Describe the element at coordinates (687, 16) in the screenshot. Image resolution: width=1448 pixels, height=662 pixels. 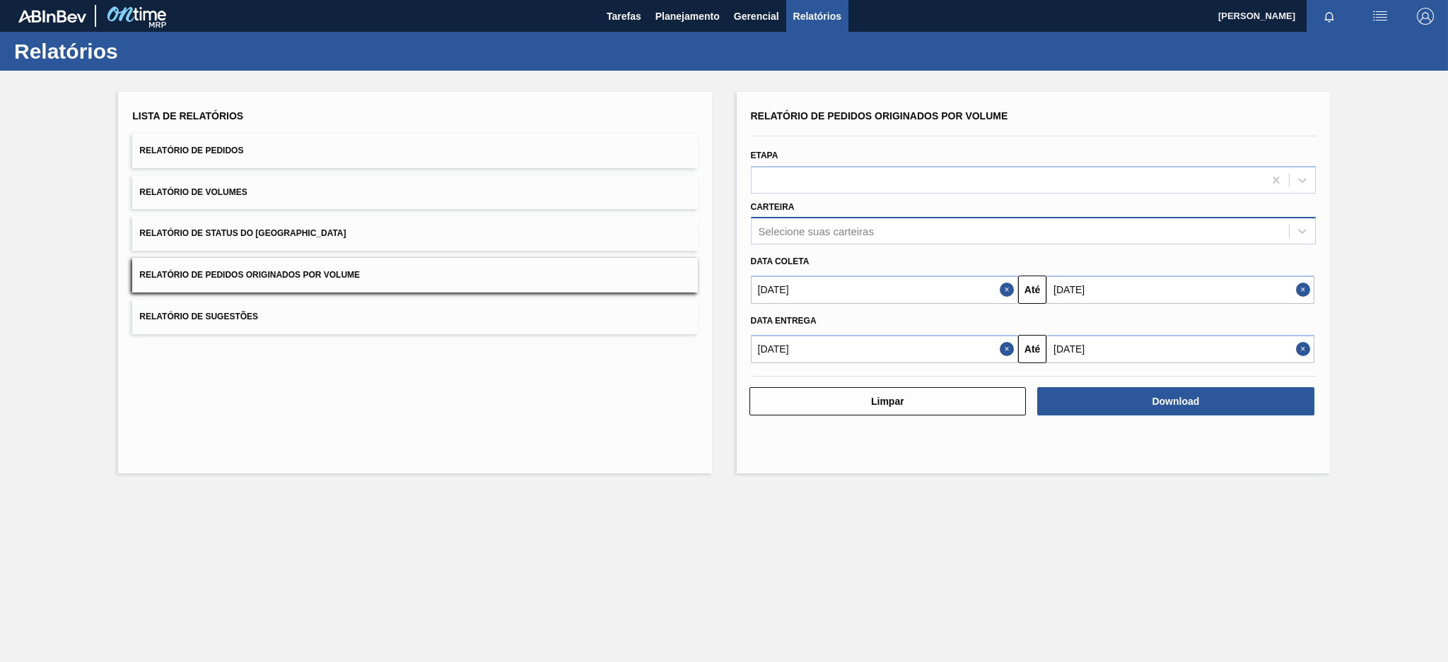
I see `span: Planejamento` at that location.